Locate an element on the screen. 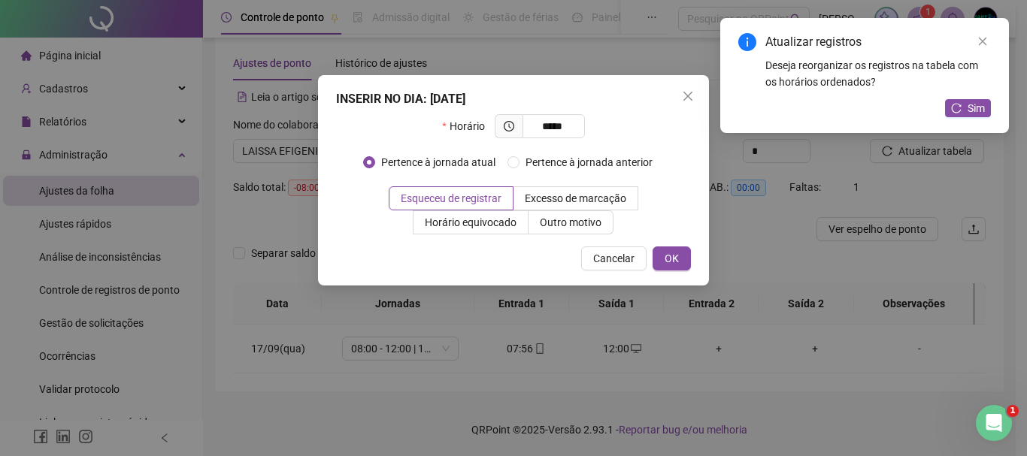 The image size is (1027, 456). span: Cancelar is located at coordinates (613, 259).